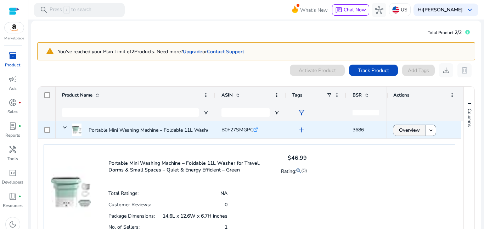 The height and width of the screenshot is (229, 484). I want to click on span: Overview, so click(409, 130).